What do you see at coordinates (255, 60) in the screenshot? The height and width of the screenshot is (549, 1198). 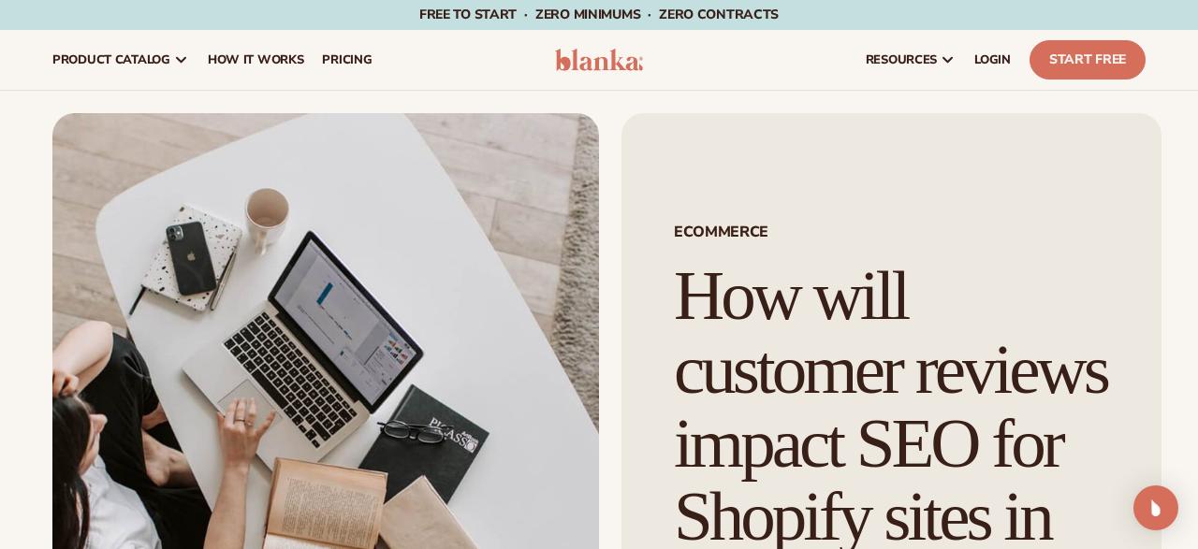 I see `span: How It Works` at bounding box center [255, 60].